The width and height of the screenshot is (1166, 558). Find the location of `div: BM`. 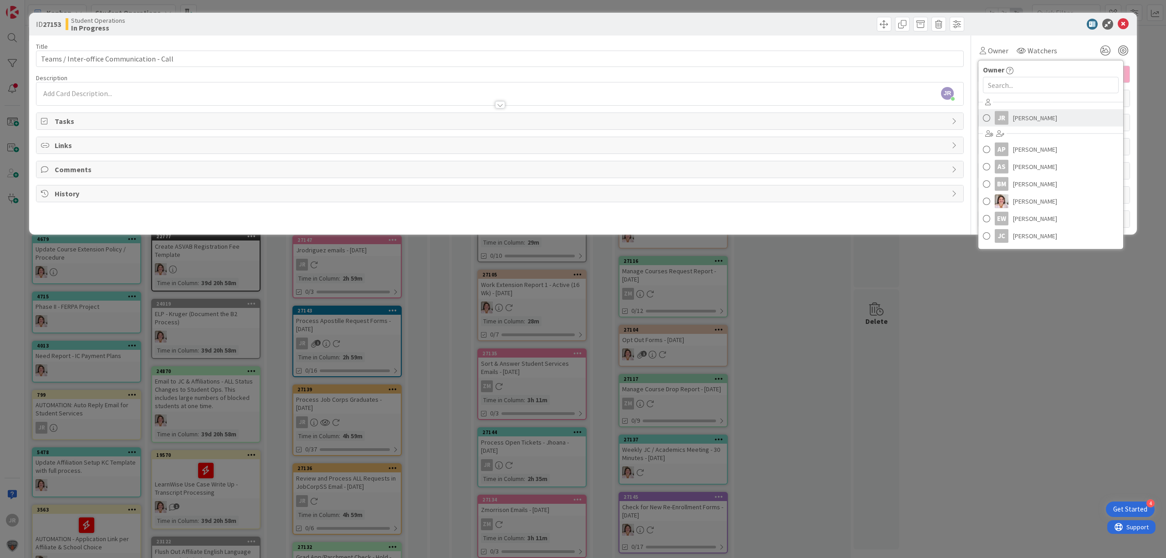

div: BM is located at coordinates (1001, 184).